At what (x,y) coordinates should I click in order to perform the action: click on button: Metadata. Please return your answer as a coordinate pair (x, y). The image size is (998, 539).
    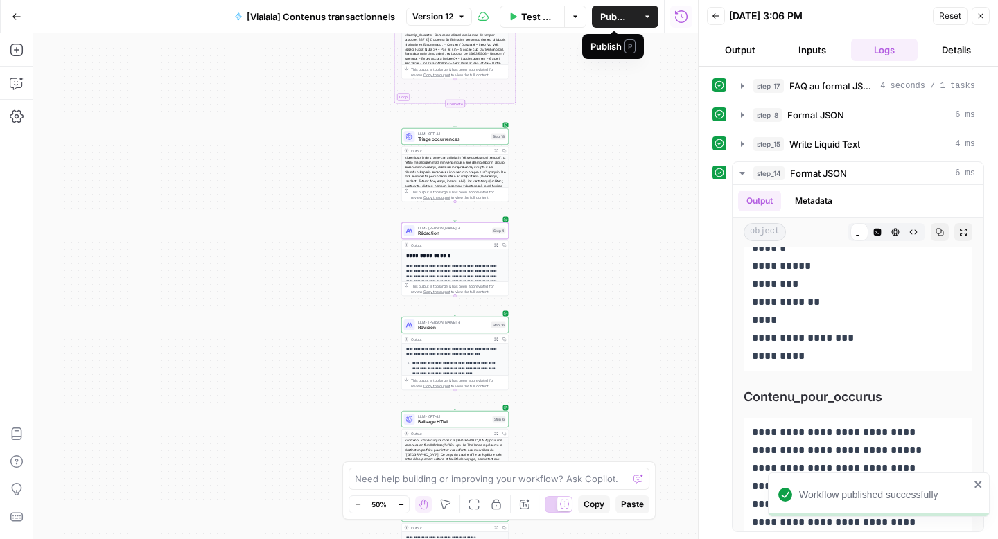
    Looking at the image, I should click on (813, 201).